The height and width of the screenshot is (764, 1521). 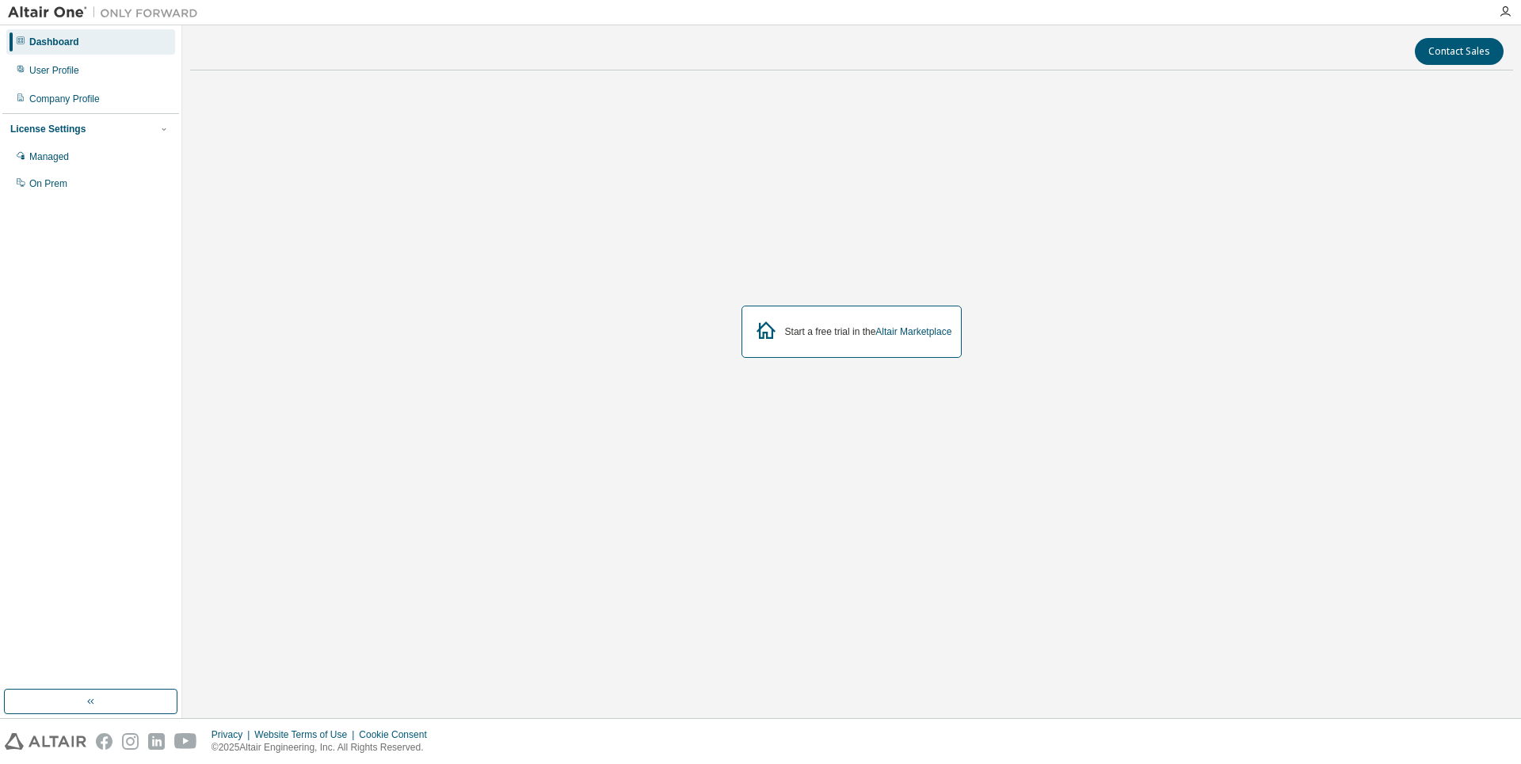 I want to click on img: linkedin.svg, so click(x=156, y=741).